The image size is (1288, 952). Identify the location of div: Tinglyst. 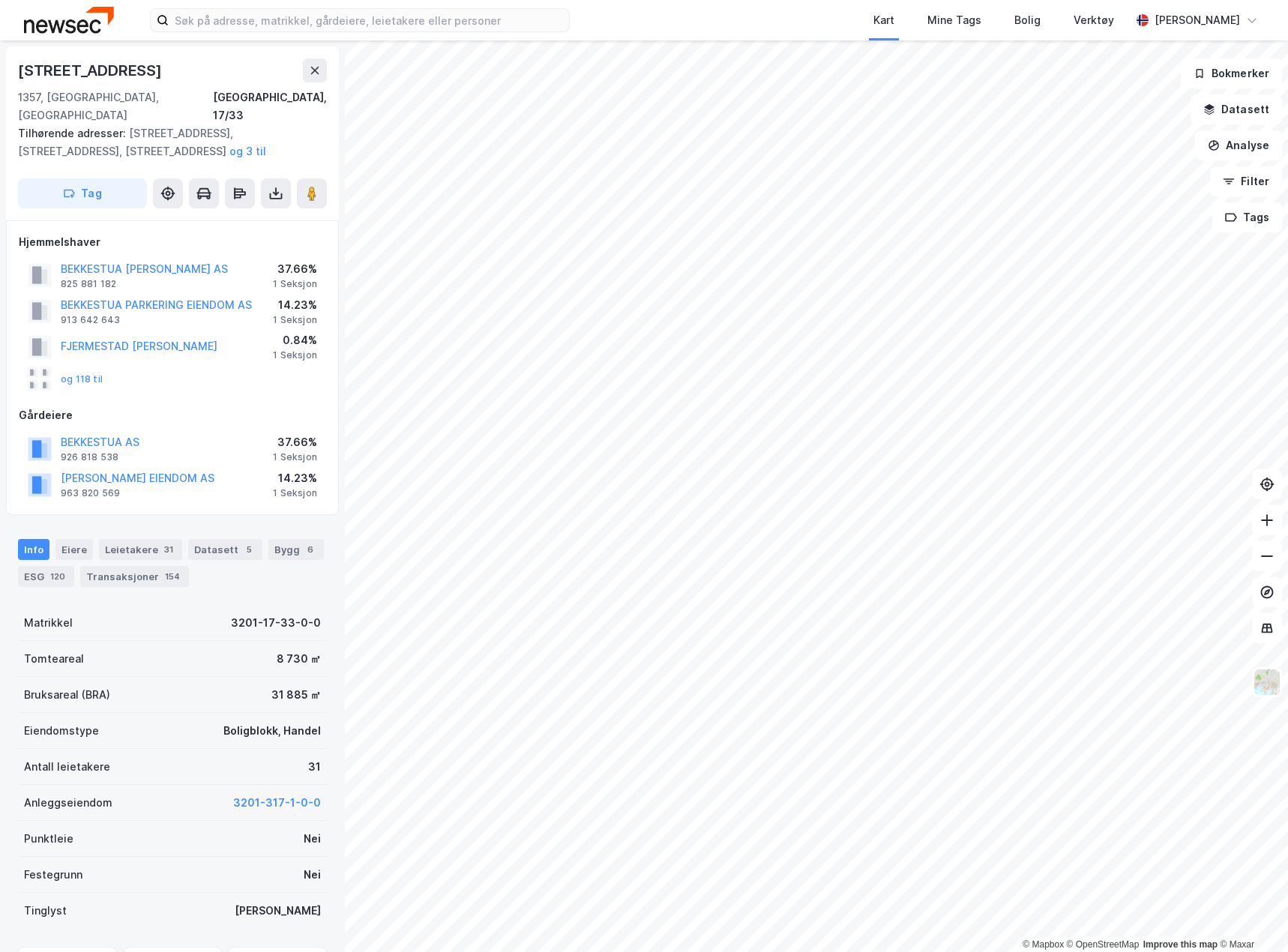
(45, 910).